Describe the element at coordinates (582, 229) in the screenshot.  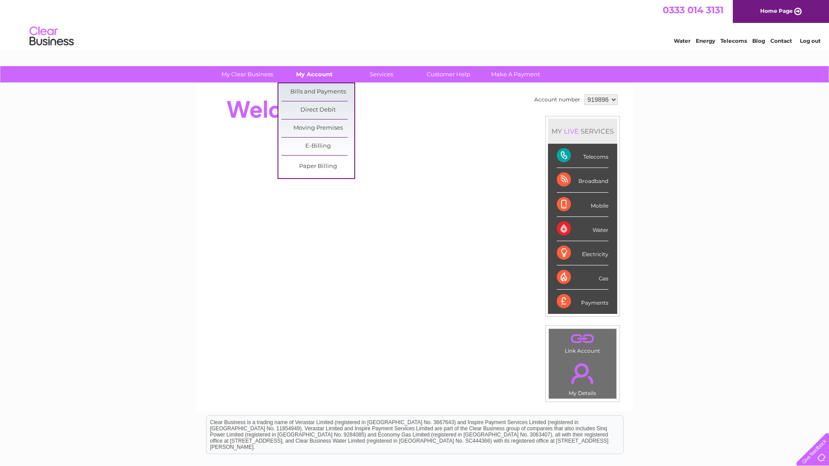
I see `div: Water` at that location.